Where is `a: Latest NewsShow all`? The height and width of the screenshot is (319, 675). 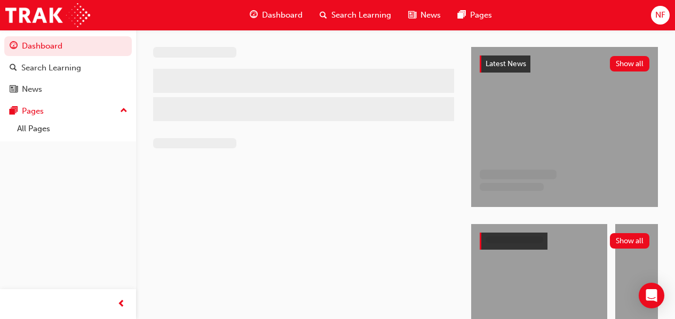 a: Latest NewsShow all is located at coordinates (565, 64).